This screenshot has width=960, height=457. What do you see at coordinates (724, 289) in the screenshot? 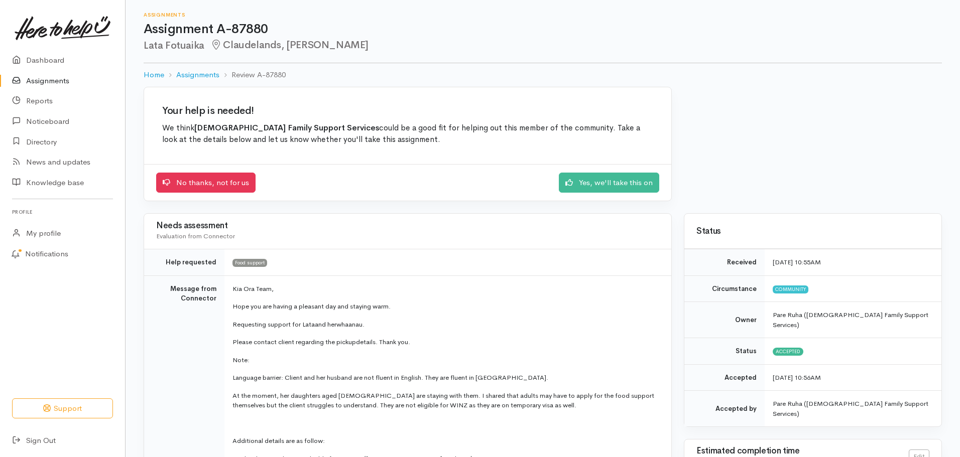
I see `td: Circumstance` at bounding box center [724, 289].